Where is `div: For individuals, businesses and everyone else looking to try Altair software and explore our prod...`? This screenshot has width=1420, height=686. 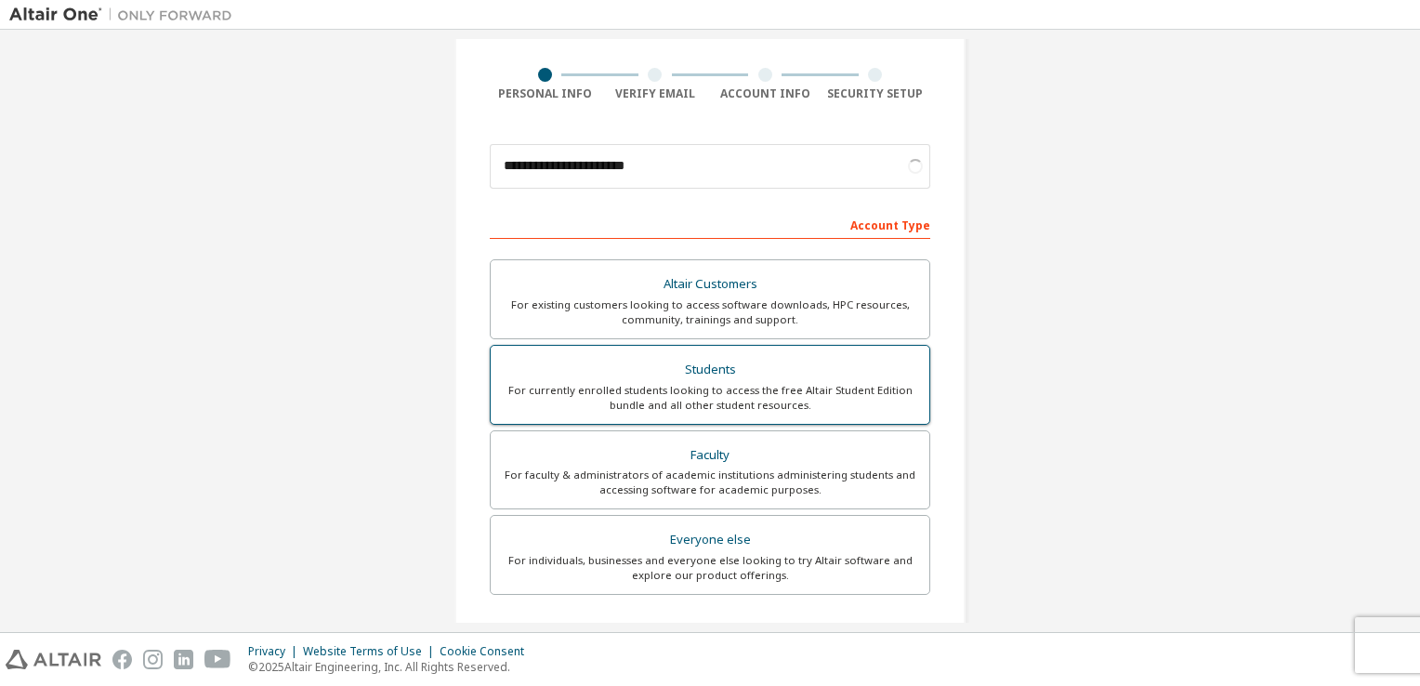
div: For individuals, businesses and everyone else looking to try Altair software and explore our prod... is located at coordinates (710, 568).